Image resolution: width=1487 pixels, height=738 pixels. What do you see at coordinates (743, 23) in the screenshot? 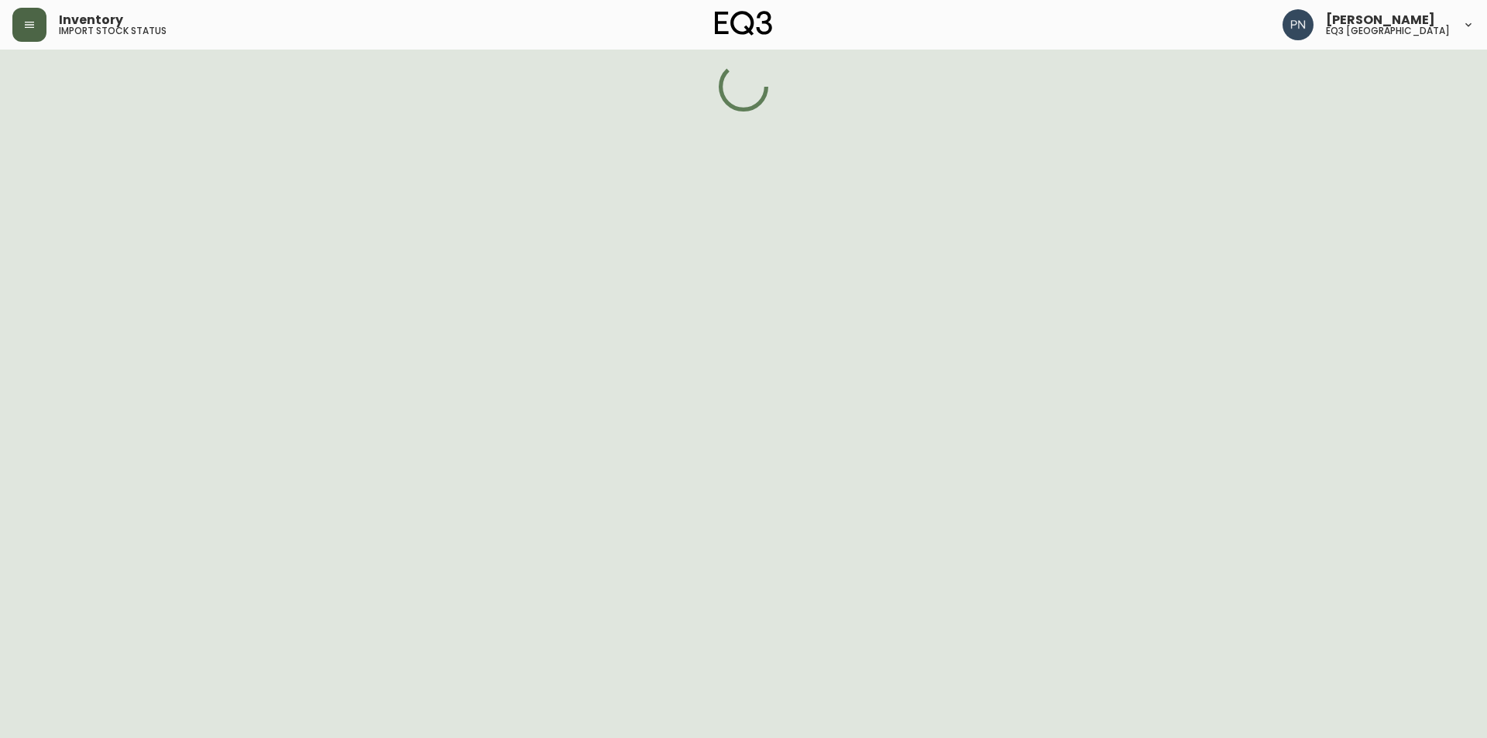
I see `img: logo` at bounding box center [743, 23].